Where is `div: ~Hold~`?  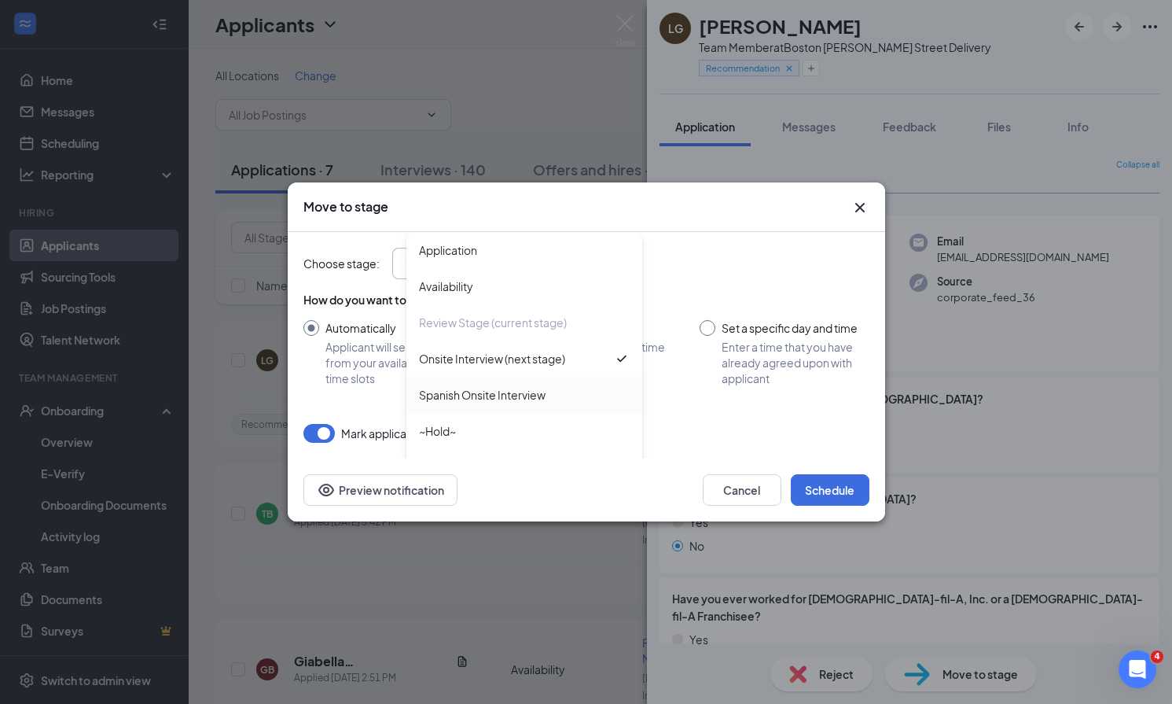 div: ~Hold~ is located at coordinates (437, 431).